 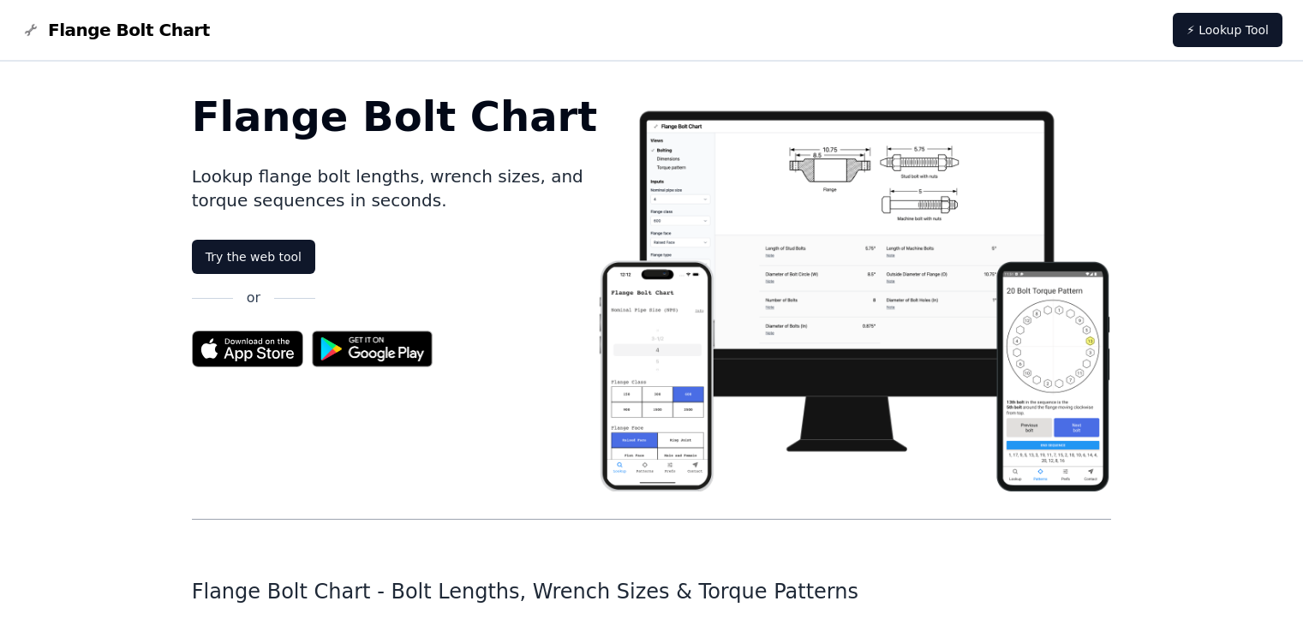 What do you see at coordinates (128, 30) in the screenshot?
I see `span: Flange Bolt Chart` at bounding box center [128, 30].